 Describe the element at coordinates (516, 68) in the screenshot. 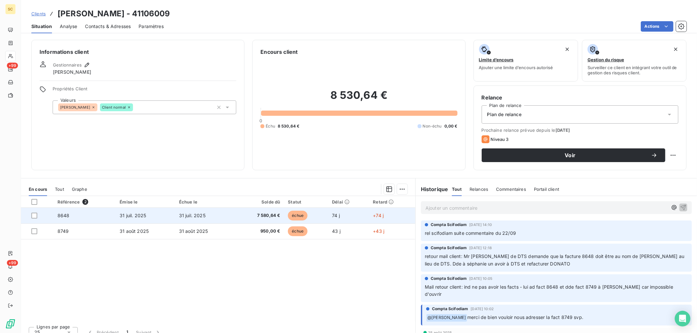

I see `span: Ajouter une limite d’encours autorisé` at that location.